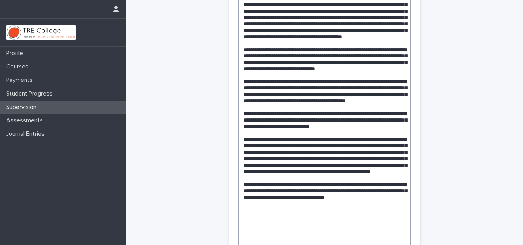 This screenshot has width=523, height=245. What do you see at coordinates (41, 33) in the screenshot?
I see `img: L01RLPSrRaOWR30Oqb5K` at bounding box center [41, 33].